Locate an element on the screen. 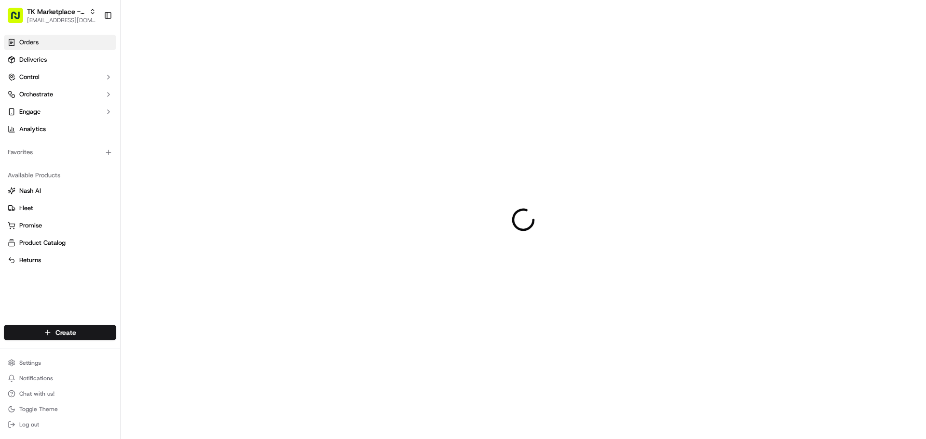  span: Product Catalog is located at coordinates (42, 243).